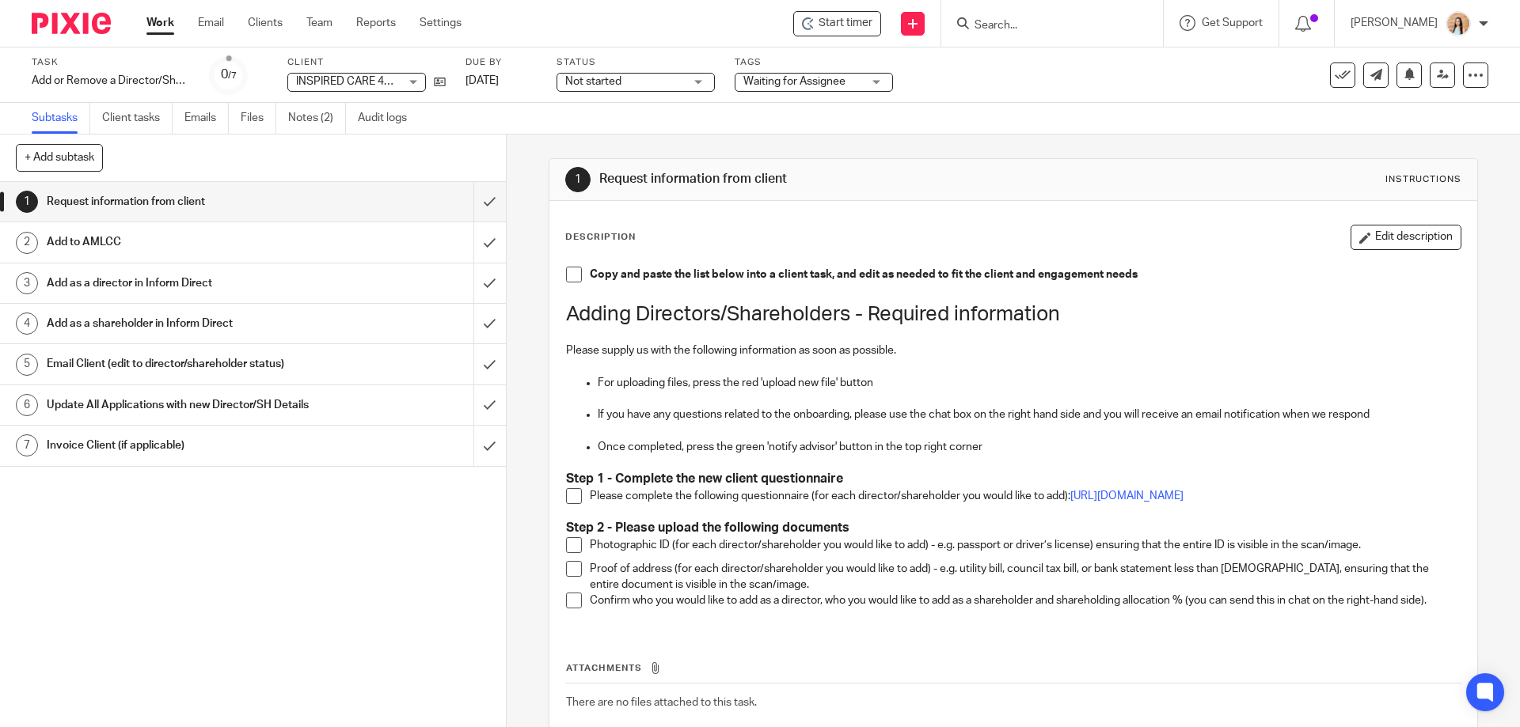 This screenshot has width=1520, height=727. What do you see at coordinates (593, 82) in the screenshot?
I see `span: Not started` at bounding box center [593, 82].